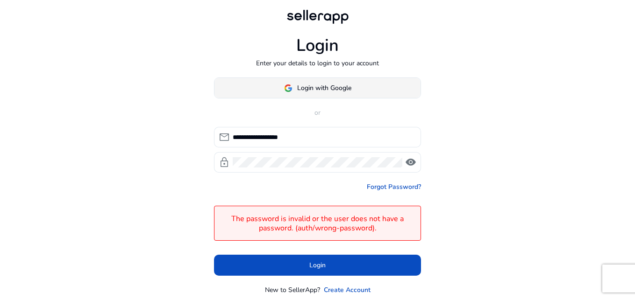 The image size is (635, 299). Describe the element at coordinates (288, 88) in the screenshot. I see `img: google-logo.svg` at that location.